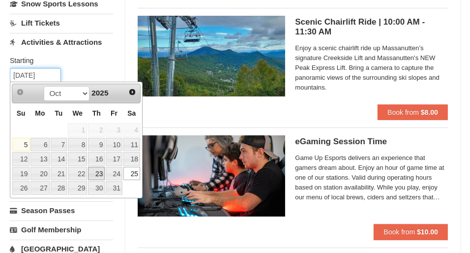  I want to click on a: 26, so click(21, 188).